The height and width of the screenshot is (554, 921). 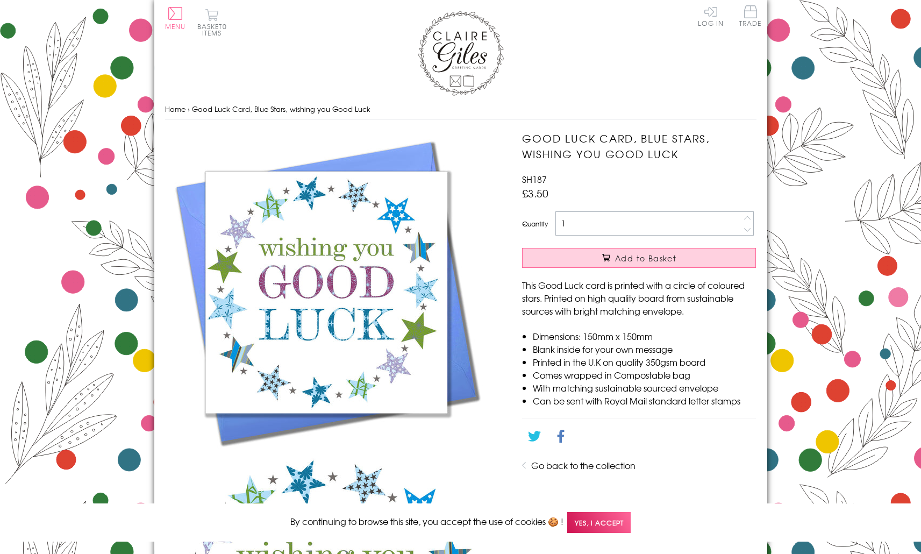 I want to click on img: Good Luck Card, Blue Stars, wishing you Good Luck, so click(x=326, y=292).